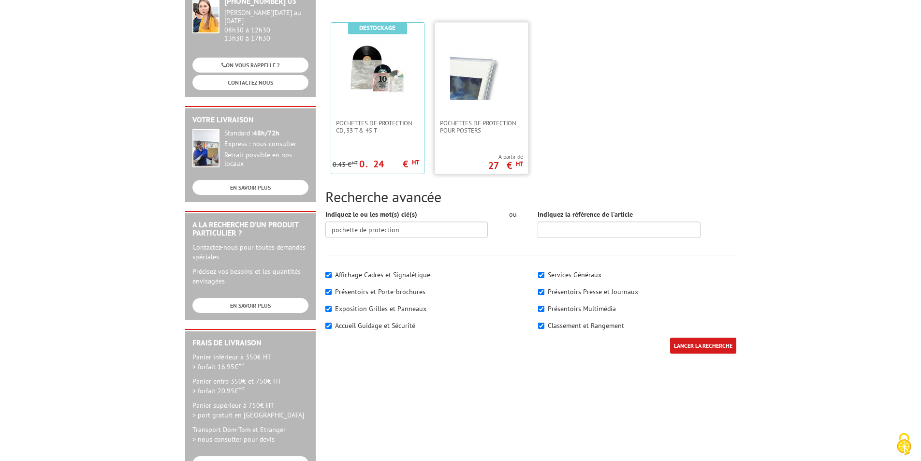 Image resolution: width=921 pixels, height=461 pixels. Describe the element at coordinates (380, 292) in the screenshot. I see `label: Présentoirs et Porte-brochures` at that location.